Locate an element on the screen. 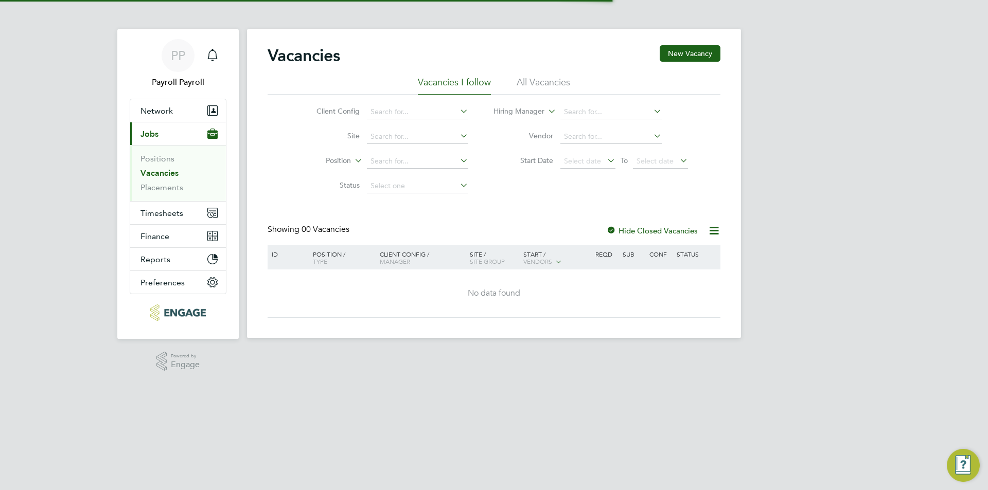 The height and width of the screenshot is (490, 988). a: Positions is located at coordinates (157, 159).